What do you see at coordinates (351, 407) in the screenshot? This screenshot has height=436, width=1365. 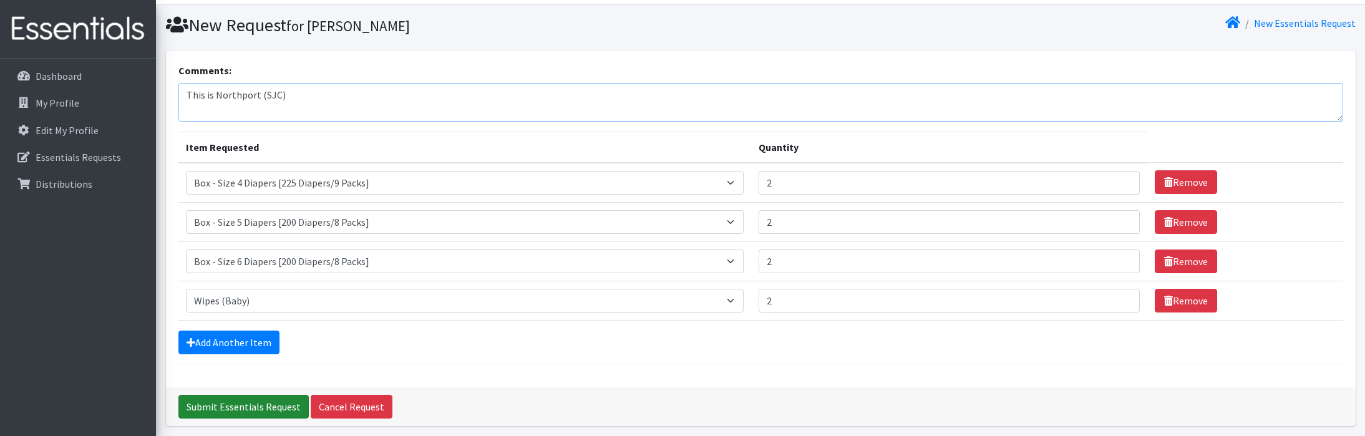 I see `a: Cancel Request` at bounding box center [351, 407].